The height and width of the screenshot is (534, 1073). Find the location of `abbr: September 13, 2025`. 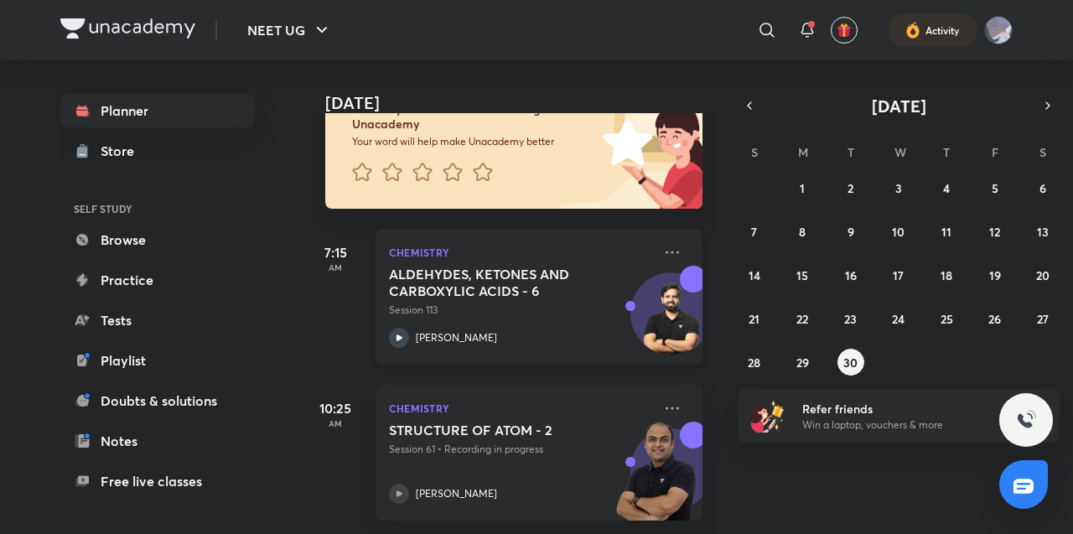

abbr: September 13, 2025 is located at coordinates (1043, 231).